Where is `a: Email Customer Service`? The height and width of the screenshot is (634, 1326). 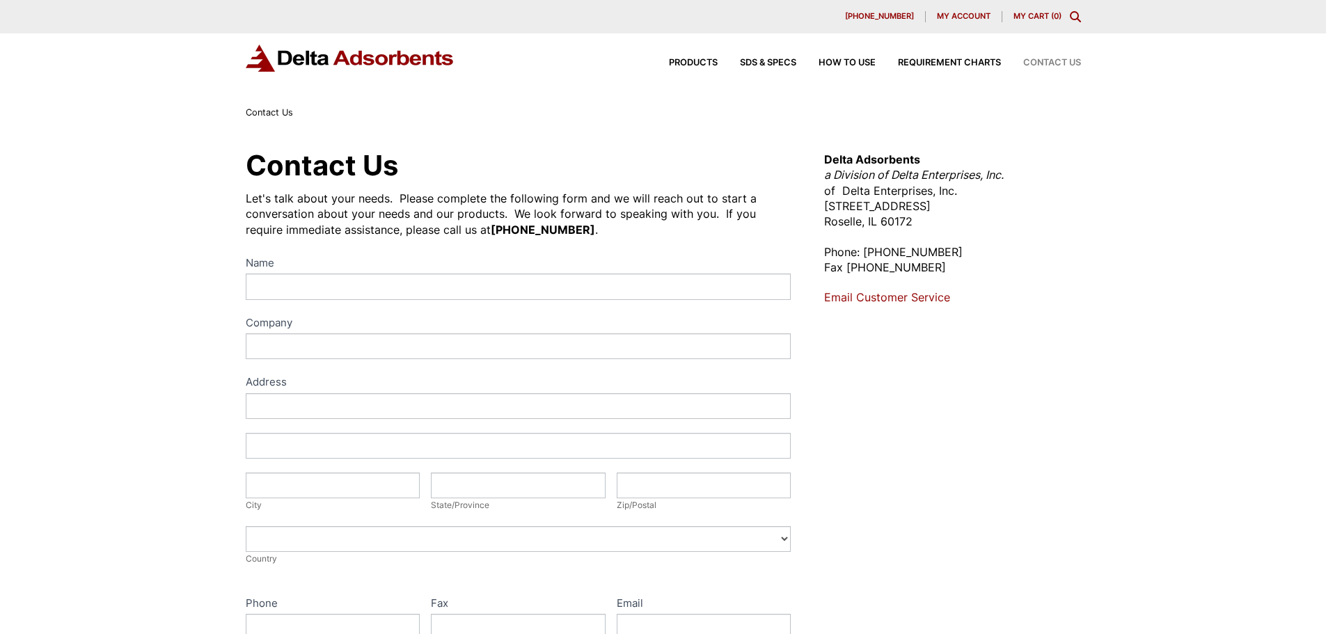 a: Email Customer Service is located at coordinates (887, 297).